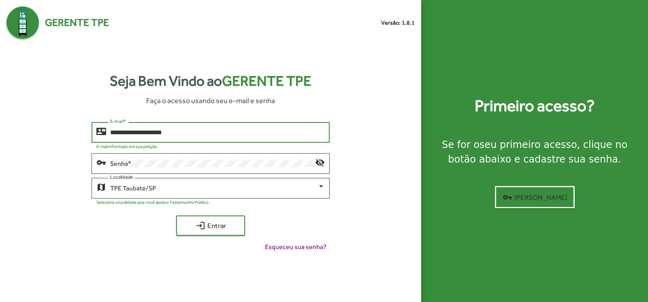 The image size is (648, 302). What do you see at coordinates (101, 131) in the screenshot?
I see `mat-icon: contact_mail` at bounding box center [101, 131].